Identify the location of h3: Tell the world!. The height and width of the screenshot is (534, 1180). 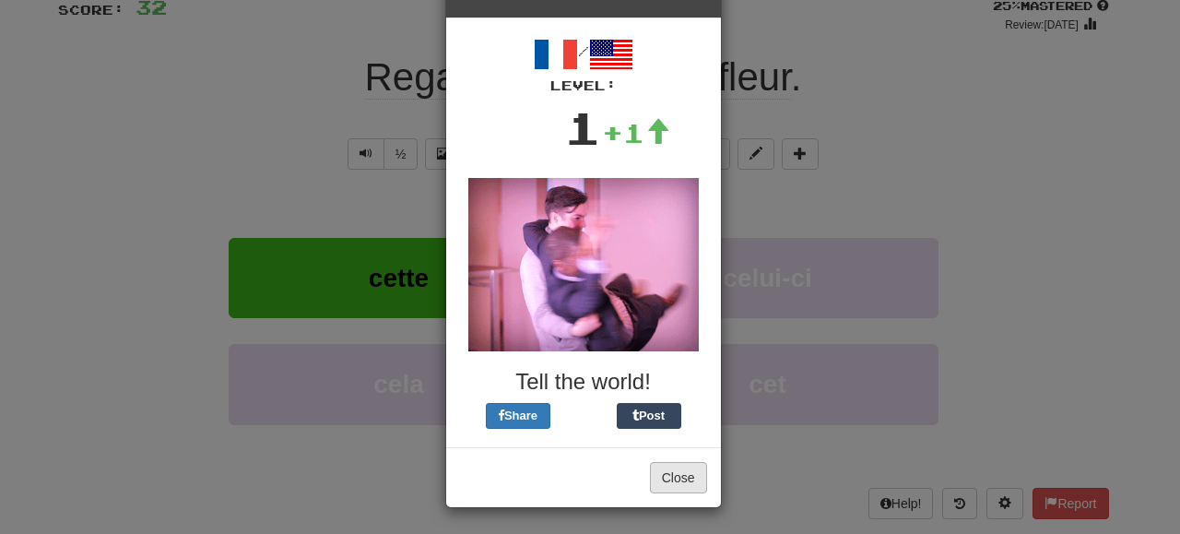
(583, 382).